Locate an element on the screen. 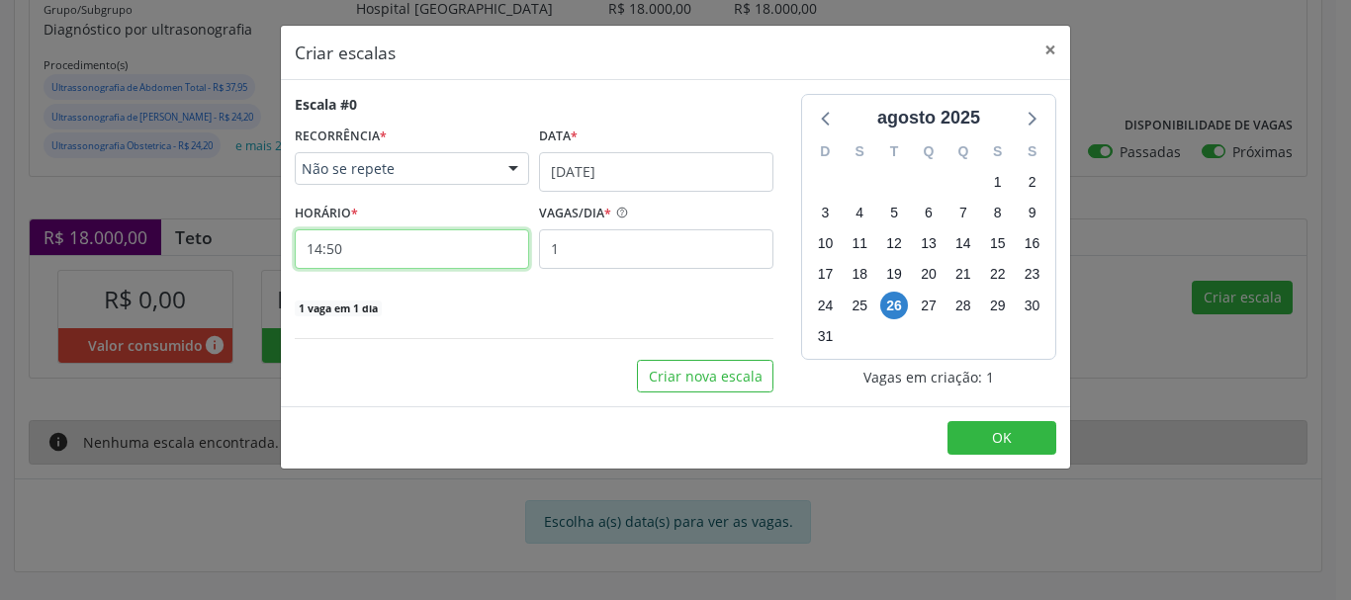 The width and height of the screenshot is (1351, 600). span: terça-feira, 5 de agosto de 2025 is located at coordinates (894, 214).